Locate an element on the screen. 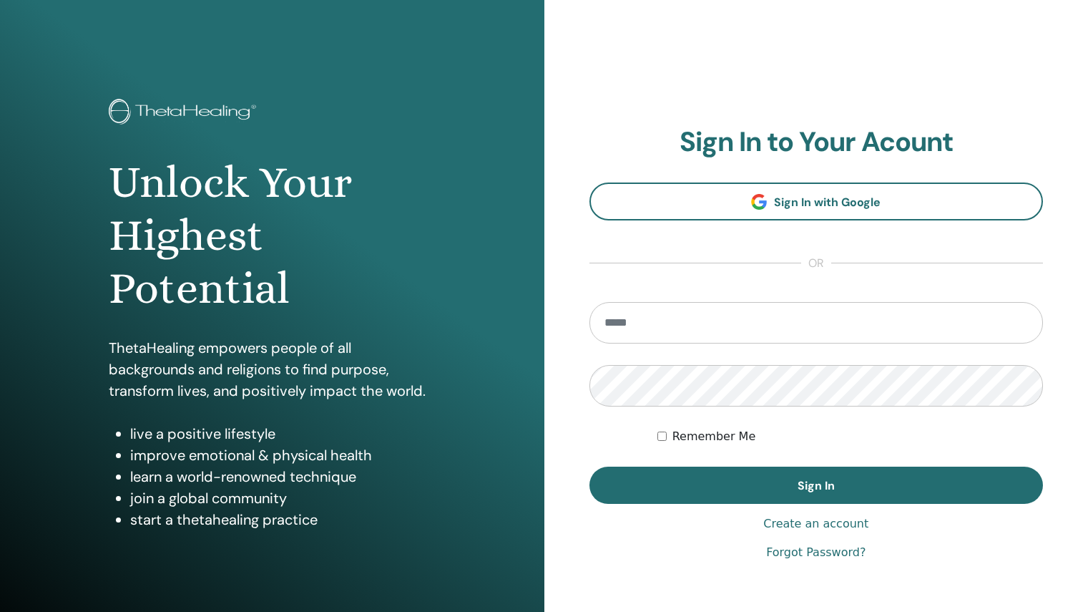 This screenshot has height=612, width=1088. a: Sign In with Google is located at coordinates (816, 201).